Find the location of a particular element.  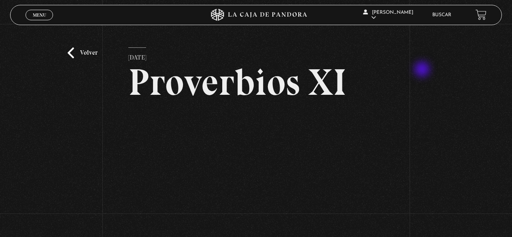

h2: Proverbios XI is located at coordinates (256, 82).